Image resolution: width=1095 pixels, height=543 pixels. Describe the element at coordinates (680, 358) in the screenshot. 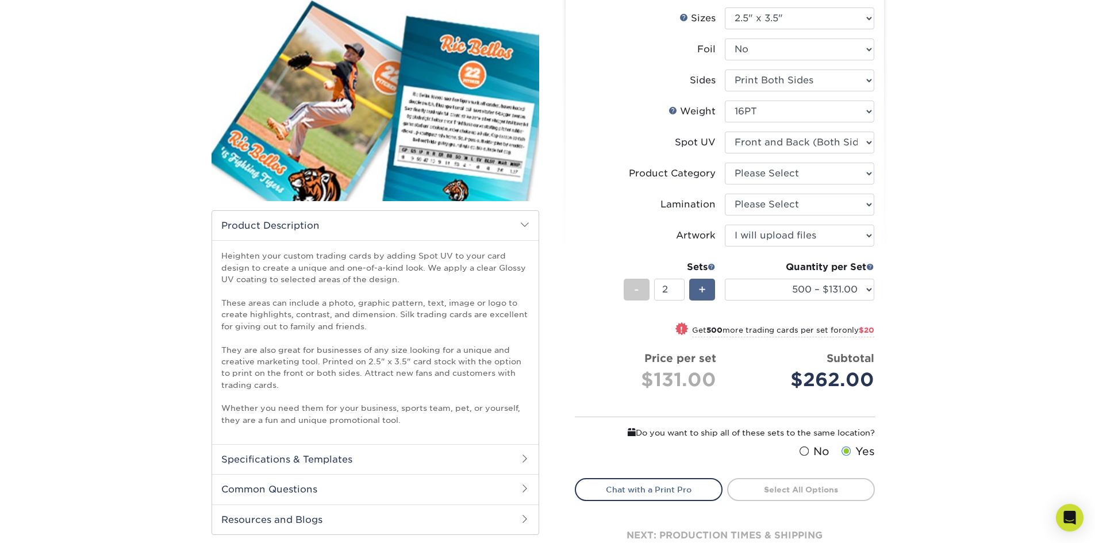

I see `strong: Price per set` at that location.